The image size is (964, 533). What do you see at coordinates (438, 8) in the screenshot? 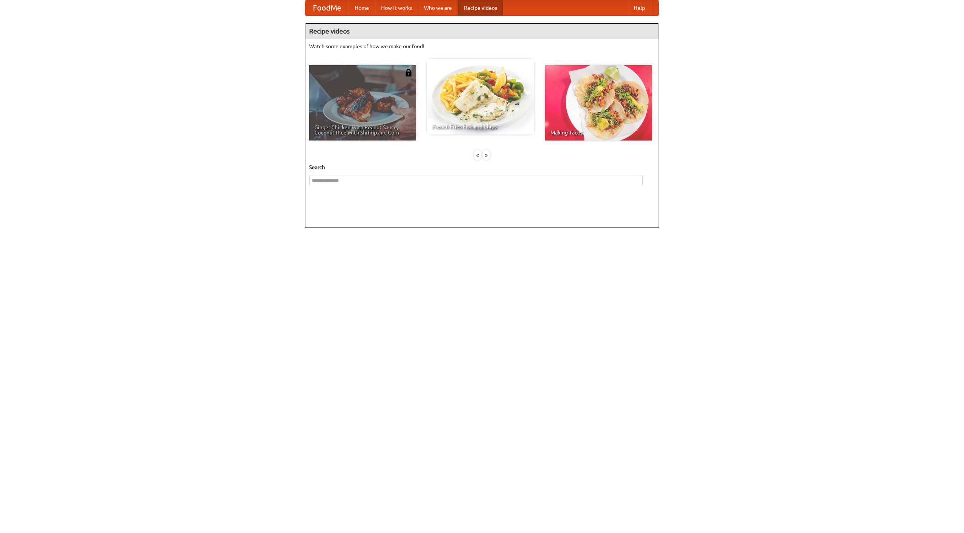
I see `a: Who we are` at bounding box center [438, 8].